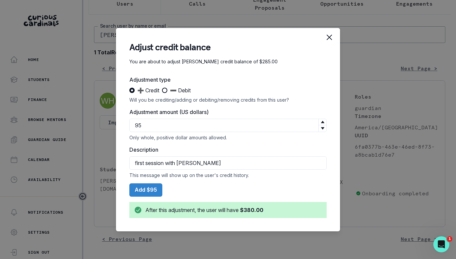 Image resolution: width=456 pixels, height=259 pixels. Describe the element at coordinates (226, 80) in the screenshot. I see `label: Adjustment type` at that location.